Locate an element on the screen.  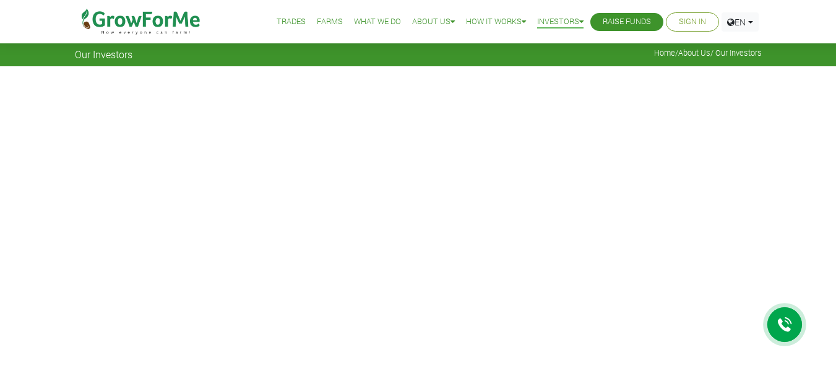
a: How it Works is located at coordinates (496, 22).